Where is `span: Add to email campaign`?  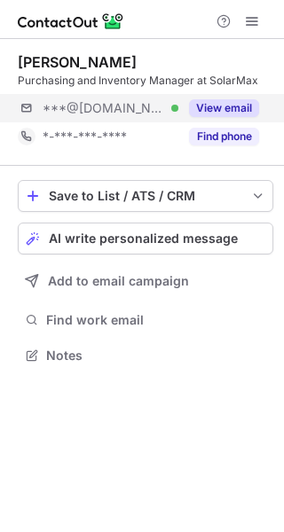 span: Add to email campaign is located at coordinates (118, 281).